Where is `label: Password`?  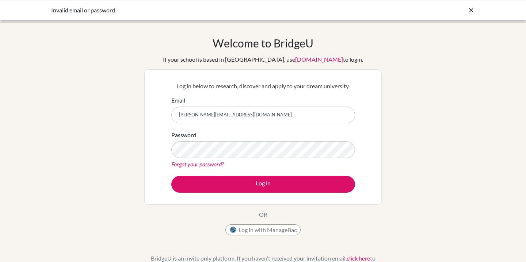 label: Password is located at coordinates (184, 135).